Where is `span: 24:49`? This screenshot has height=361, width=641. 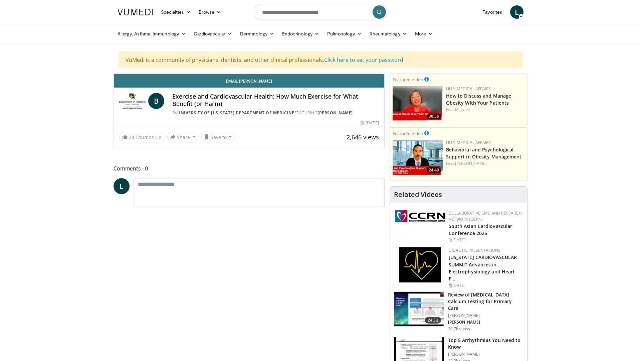 span: 24:49 is located at coordinates (434, 170).